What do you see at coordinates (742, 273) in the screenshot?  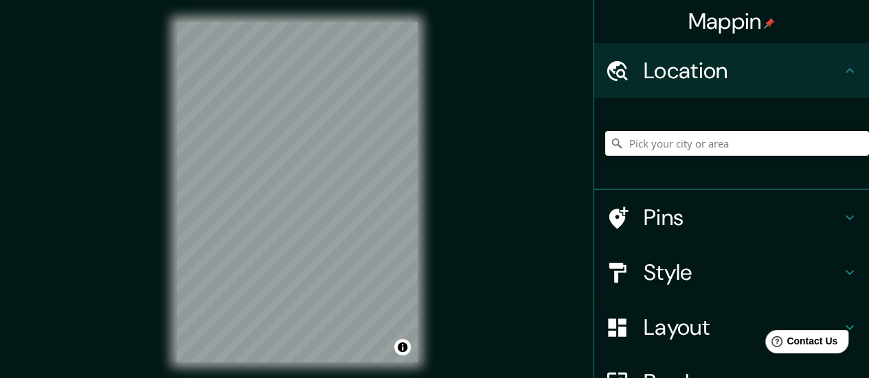 I see `h4: Style` at bounding box center [742, 273].